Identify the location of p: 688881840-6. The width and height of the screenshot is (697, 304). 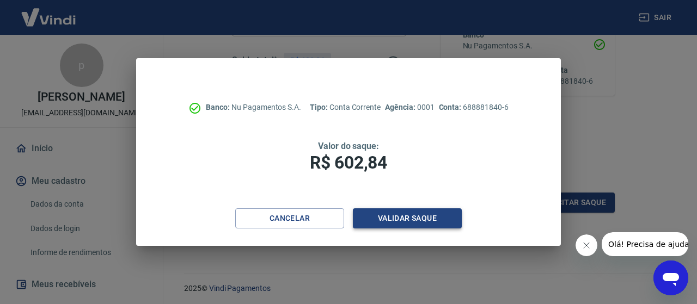
(474, 107).